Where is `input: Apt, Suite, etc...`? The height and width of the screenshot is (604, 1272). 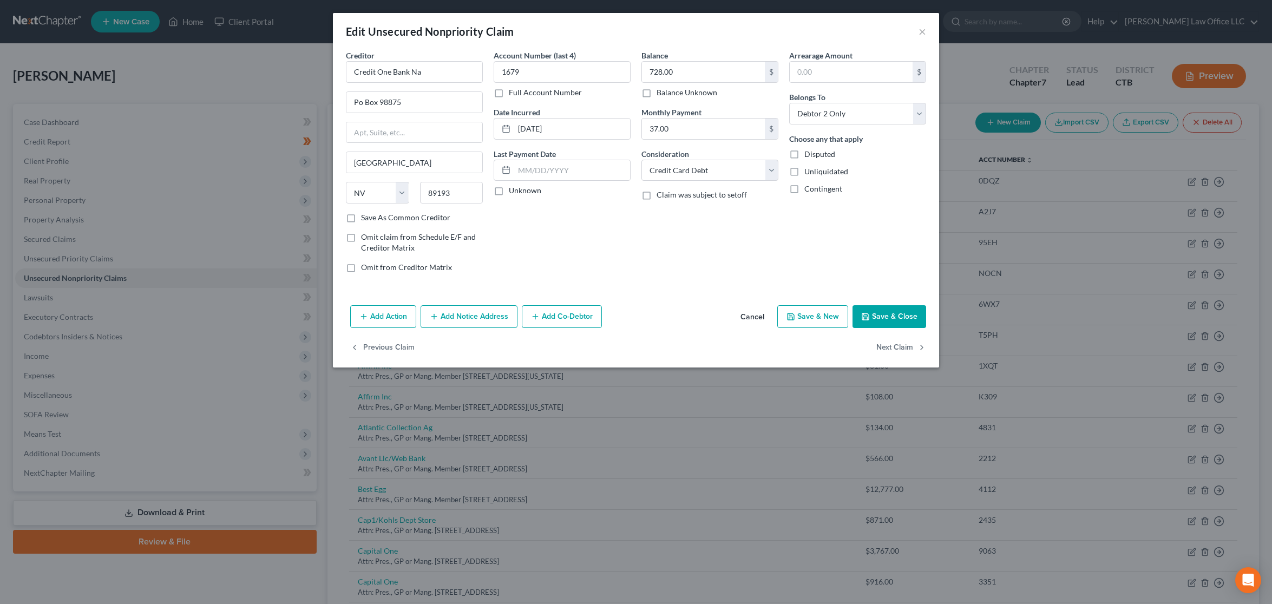
input: Apt, Suite, etc... is located at coordinates (414, 133).